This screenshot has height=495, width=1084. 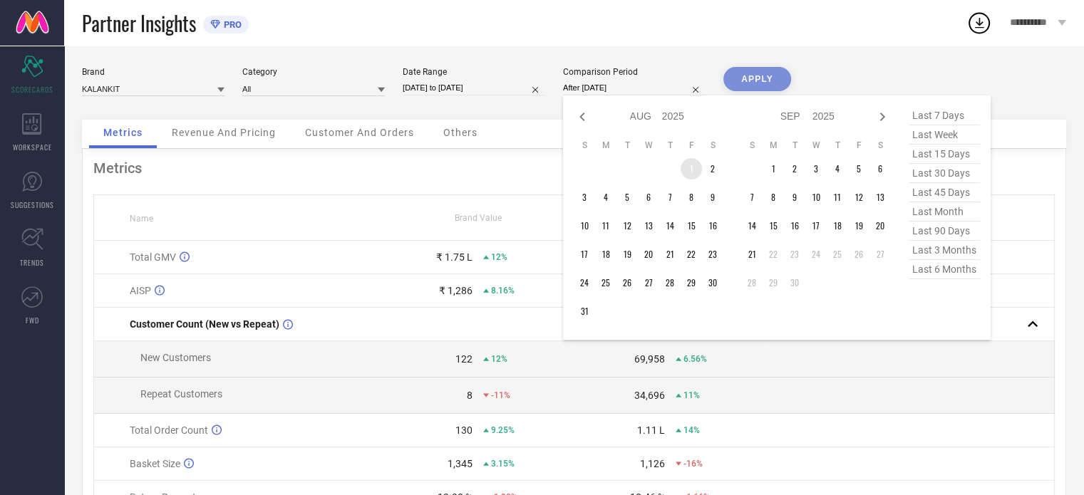 What do you see at coordinates (713, 283) in the screenshot?
I see `td: Sat Aug 30 2025` at bounding box center [713, 283].